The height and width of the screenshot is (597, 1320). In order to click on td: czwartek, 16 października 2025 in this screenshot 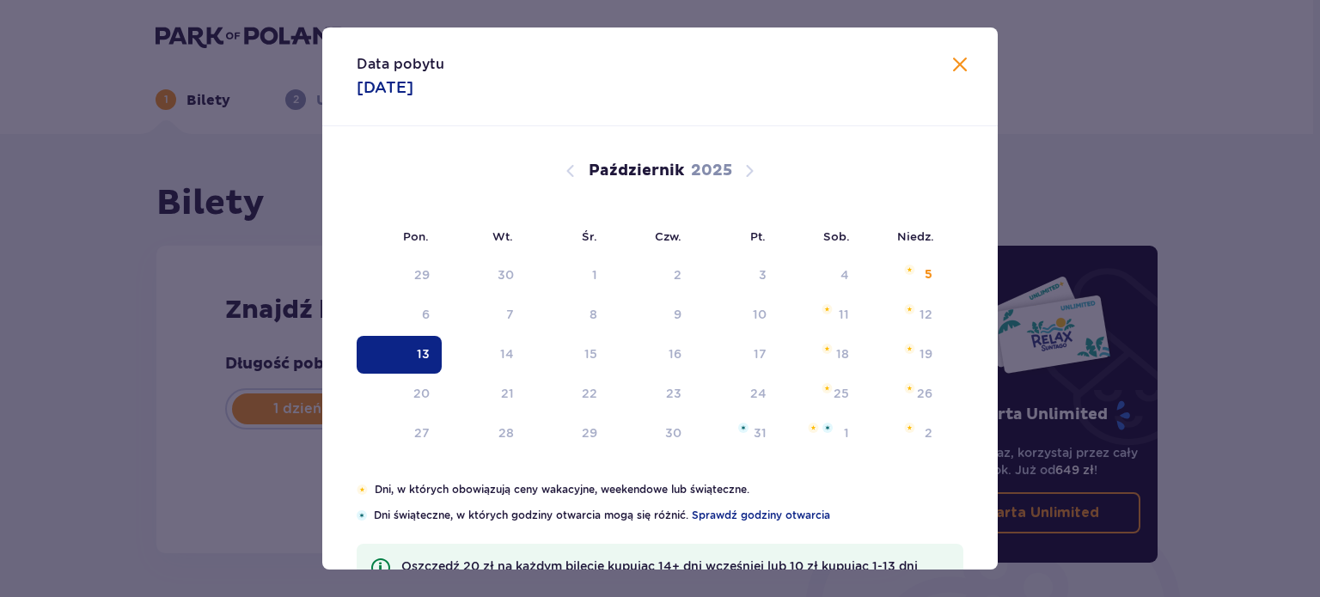, I will do `click(652, 355)`.